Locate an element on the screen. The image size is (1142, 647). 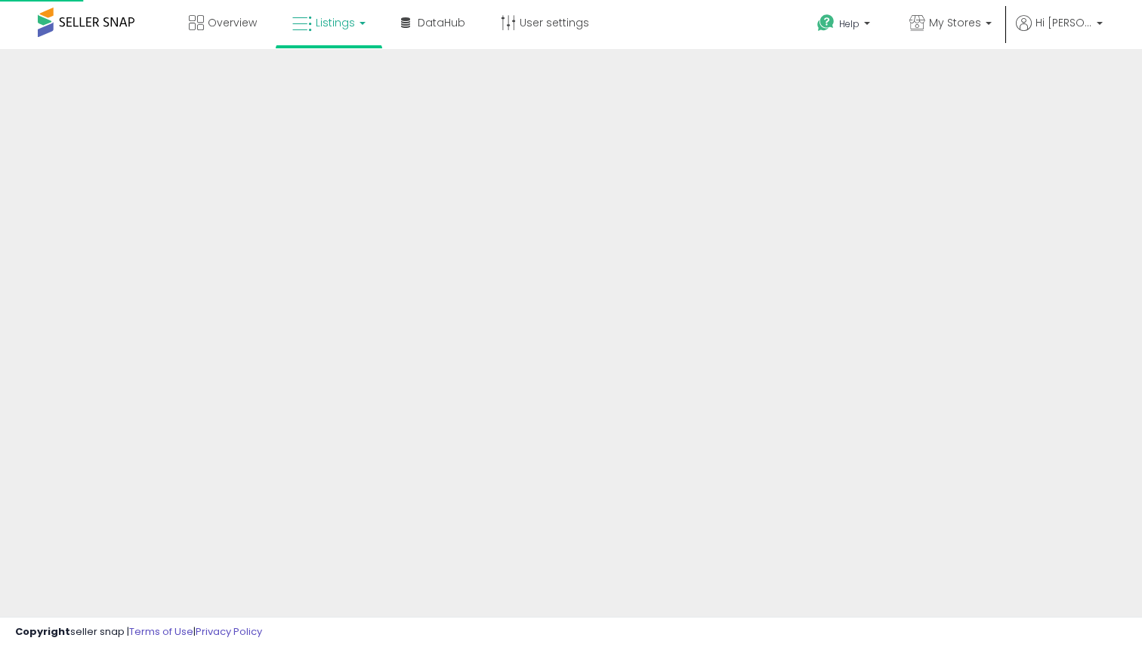
a: Terms of Use is located at coordinates (161, 632).